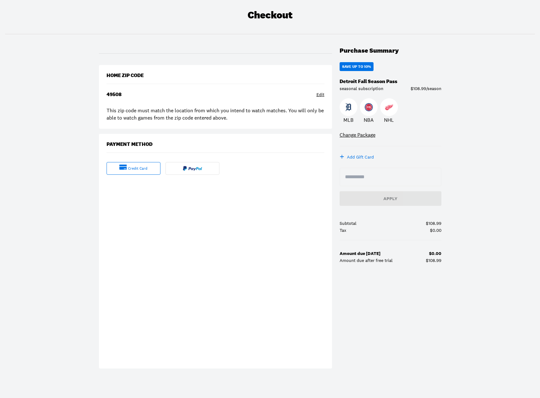 The image size is (540, 398). I want to click on div: $108.99/season, so click(426, 88).